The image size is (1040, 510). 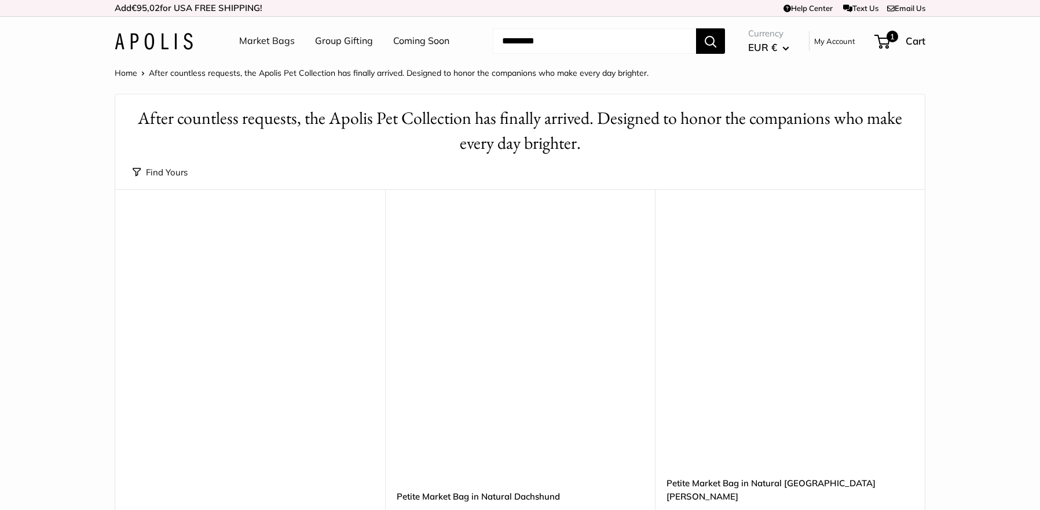 What do you see at coordinates (382, 73) in the screenshot?
I see `nav: Breadcrumb` at bounding box center [382, 73].